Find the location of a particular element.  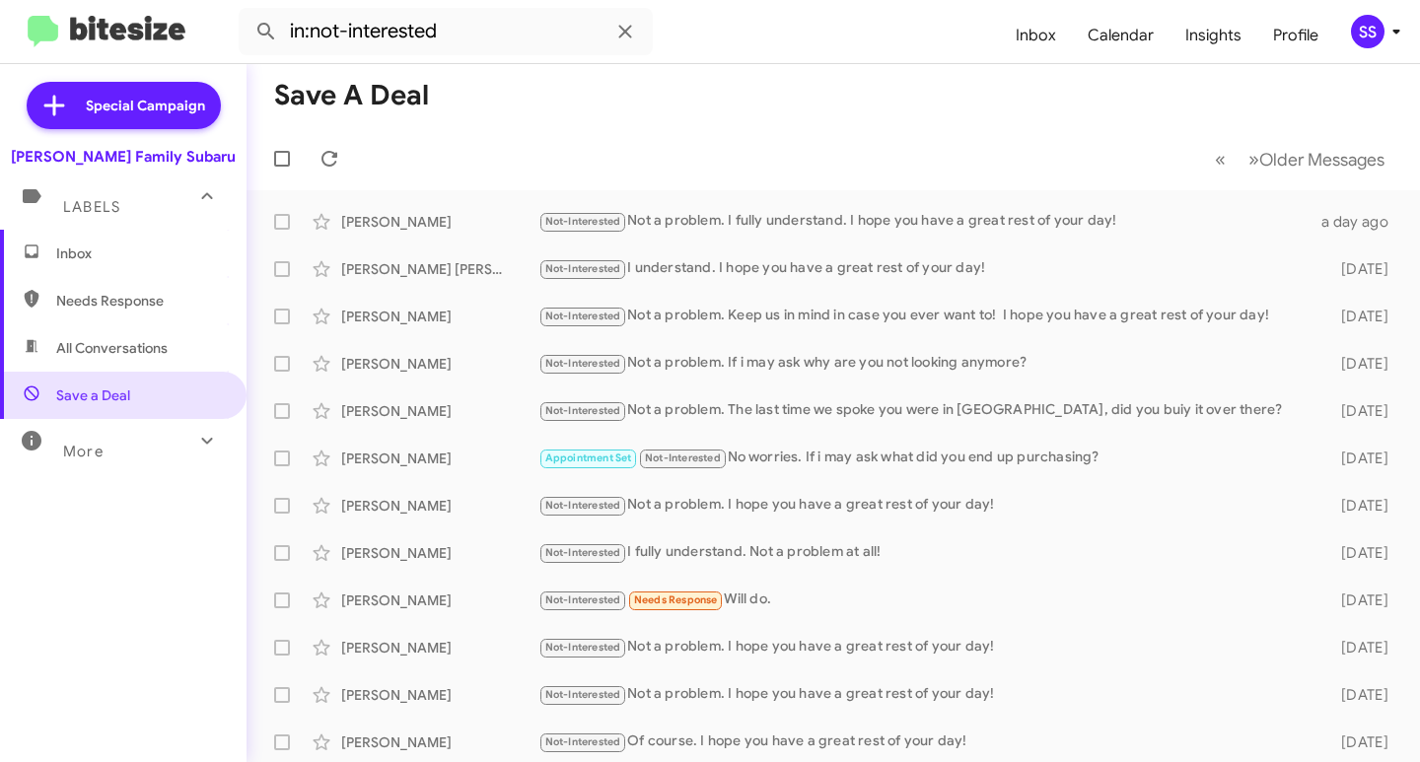

span: Appointment Set is located at coordinates (589, 457).